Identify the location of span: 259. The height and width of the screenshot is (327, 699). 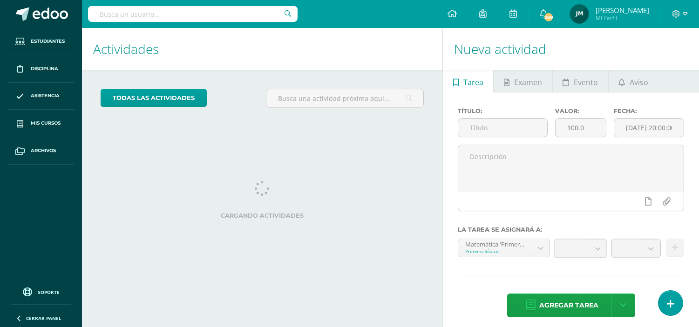
(549, 17).